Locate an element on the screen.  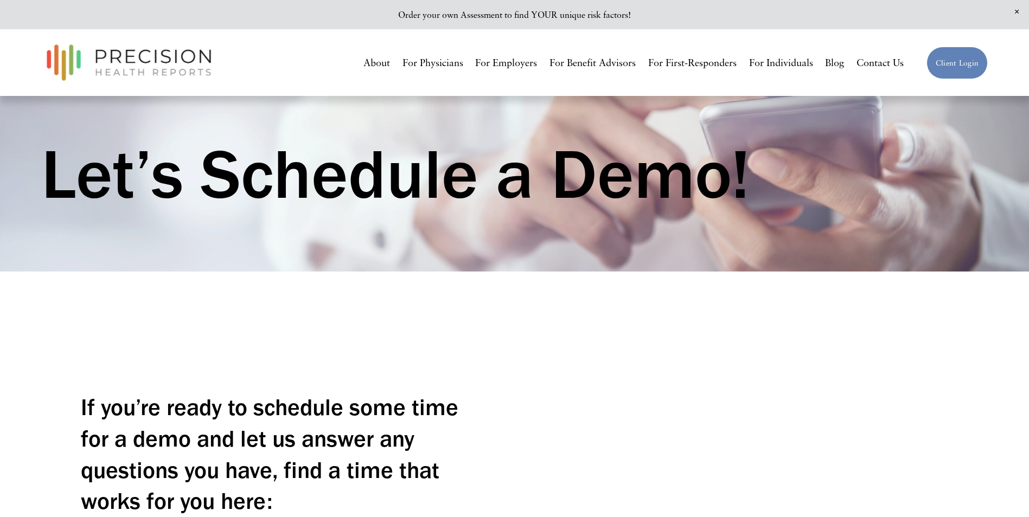
a: Client Login is located at coordinates (957, 63).